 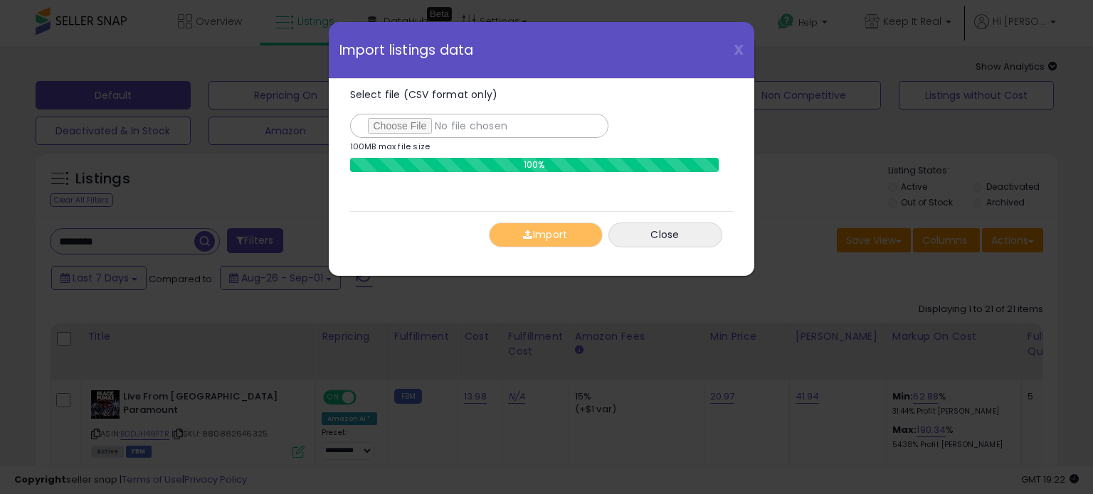 I want to click on span: Select file (CSV format only), so click(x=424, y=95).